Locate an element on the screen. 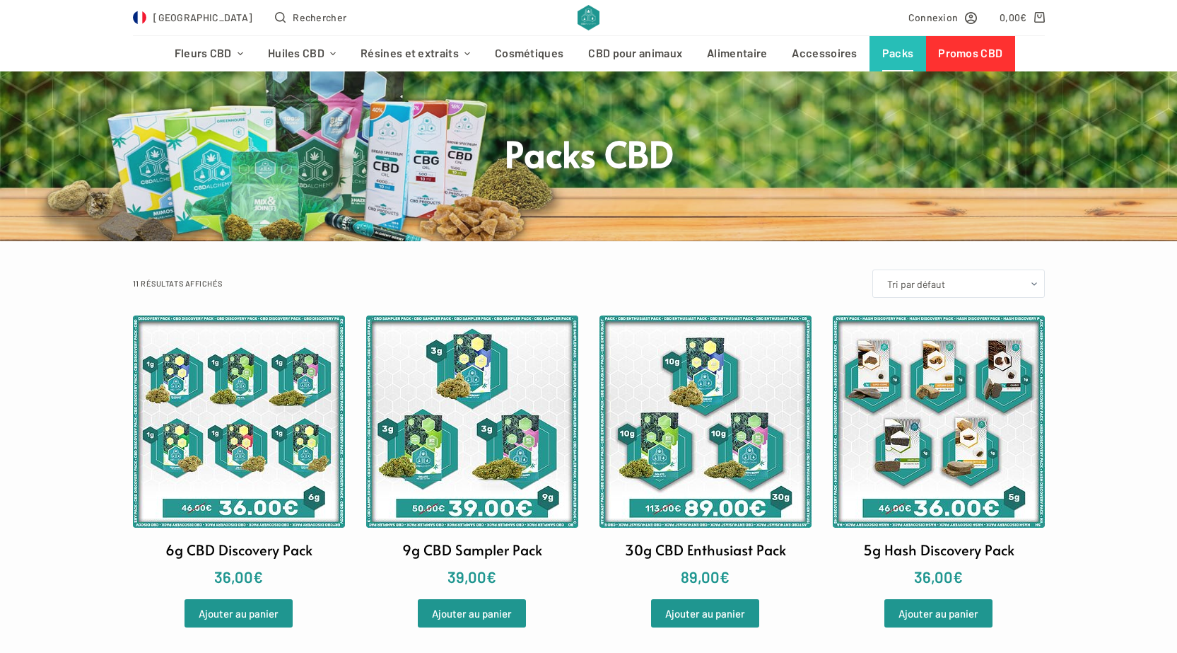  img: CBD Alchemy is located at coordinates (588, 18).